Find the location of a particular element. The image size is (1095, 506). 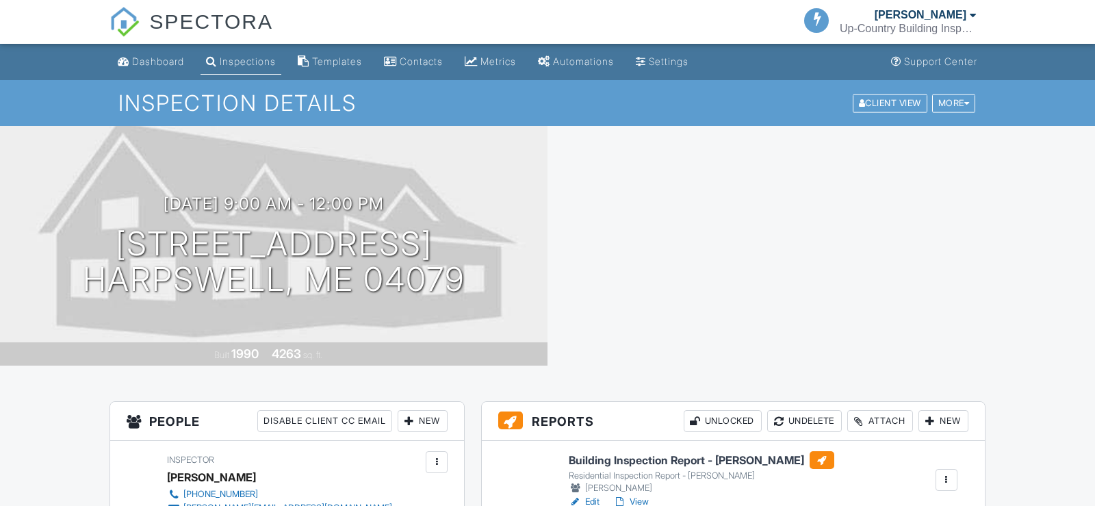

a: Contacts is located at coordinates (413, 62).